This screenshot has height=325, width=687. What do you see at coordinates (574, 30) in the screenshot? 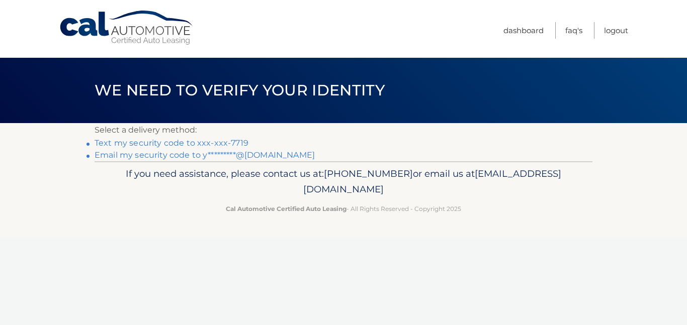
I see `a: FAQ's` at bounding box center [574, 30].